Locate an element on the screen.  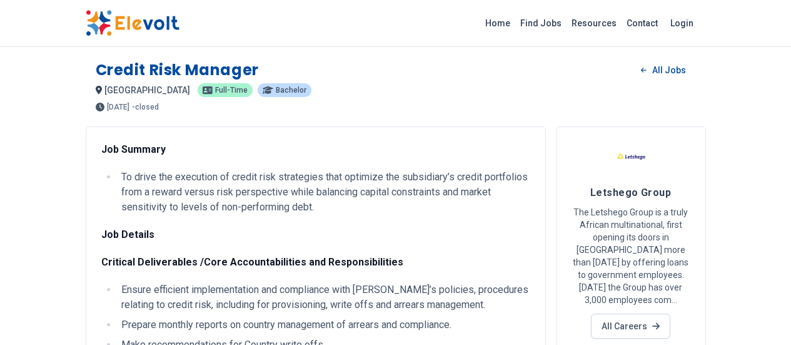
a: Login is located at coordinates (682, 23).